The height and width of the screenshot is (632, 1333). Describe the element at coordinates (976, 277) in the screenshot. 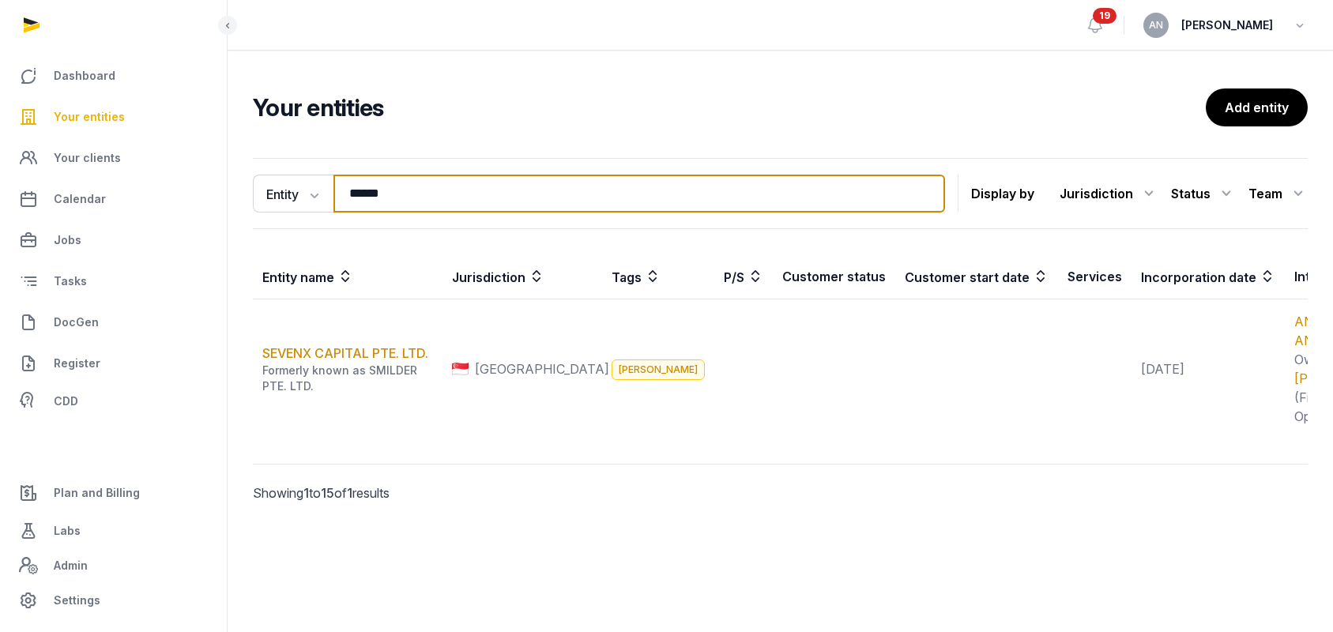

I see `th: Customer start date` at that location.